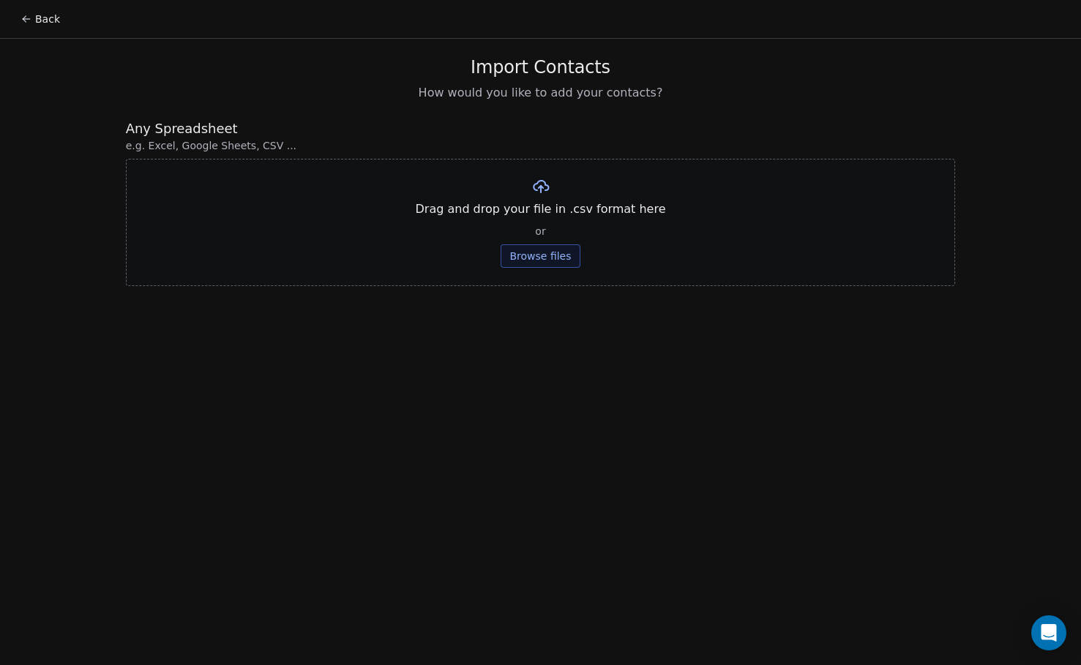  What do you see at coordinates (1049, 633) in the screenshot?
I see `div: Open Intercom Messenger` at bounding box center [1049, 633].